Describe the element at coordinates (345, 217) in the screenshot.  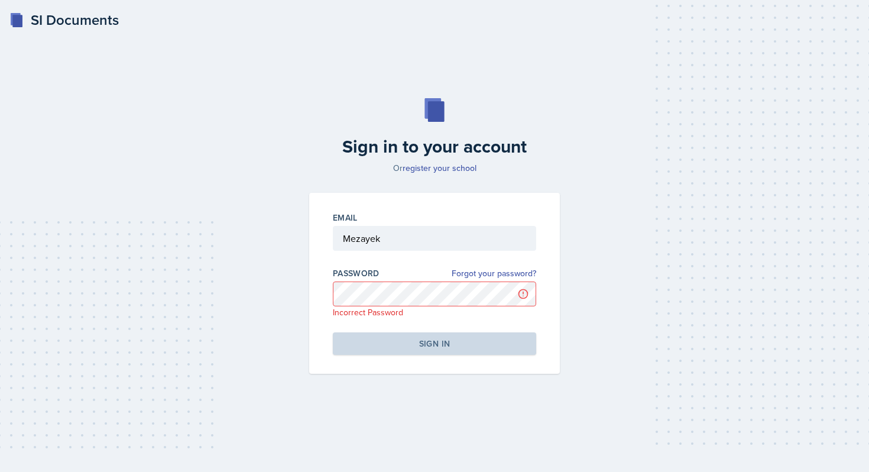
I see `label: Email` at that location.